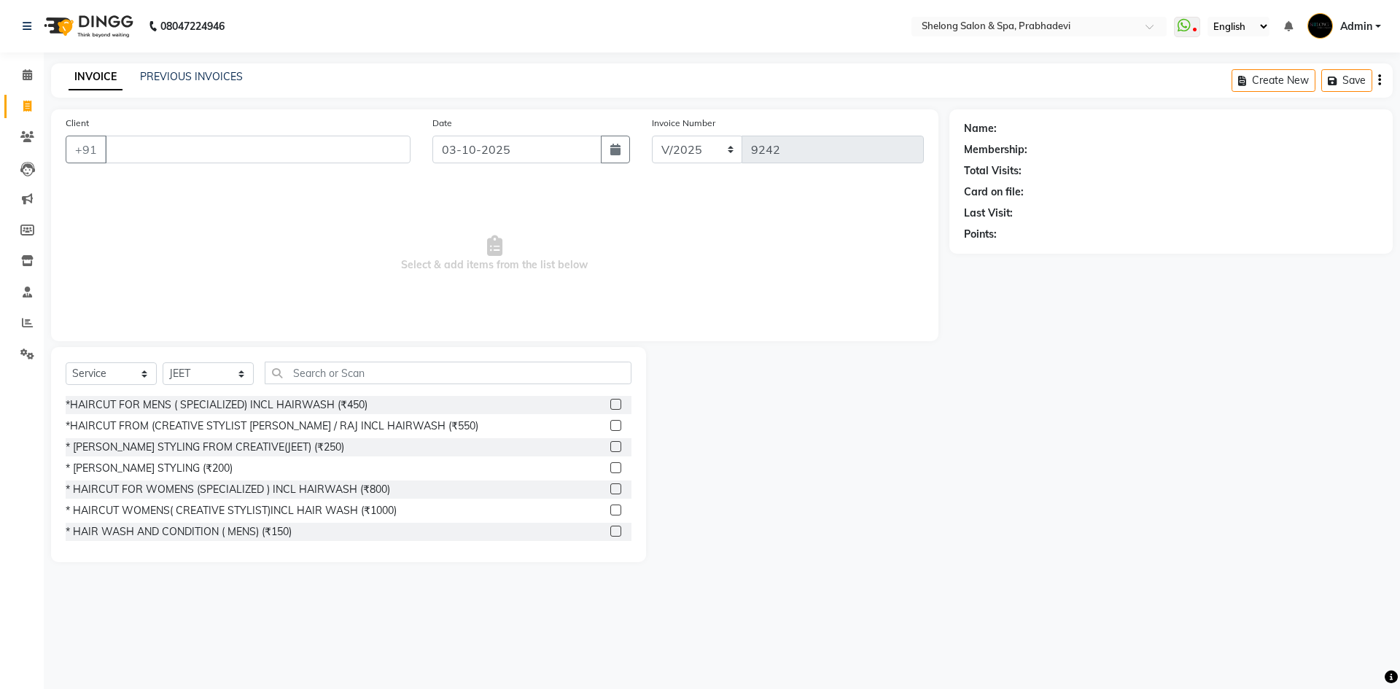 This screenshot has width=1400, height=689. I want to click on a: PREVIOUS INVOICES, so click(191, 77).